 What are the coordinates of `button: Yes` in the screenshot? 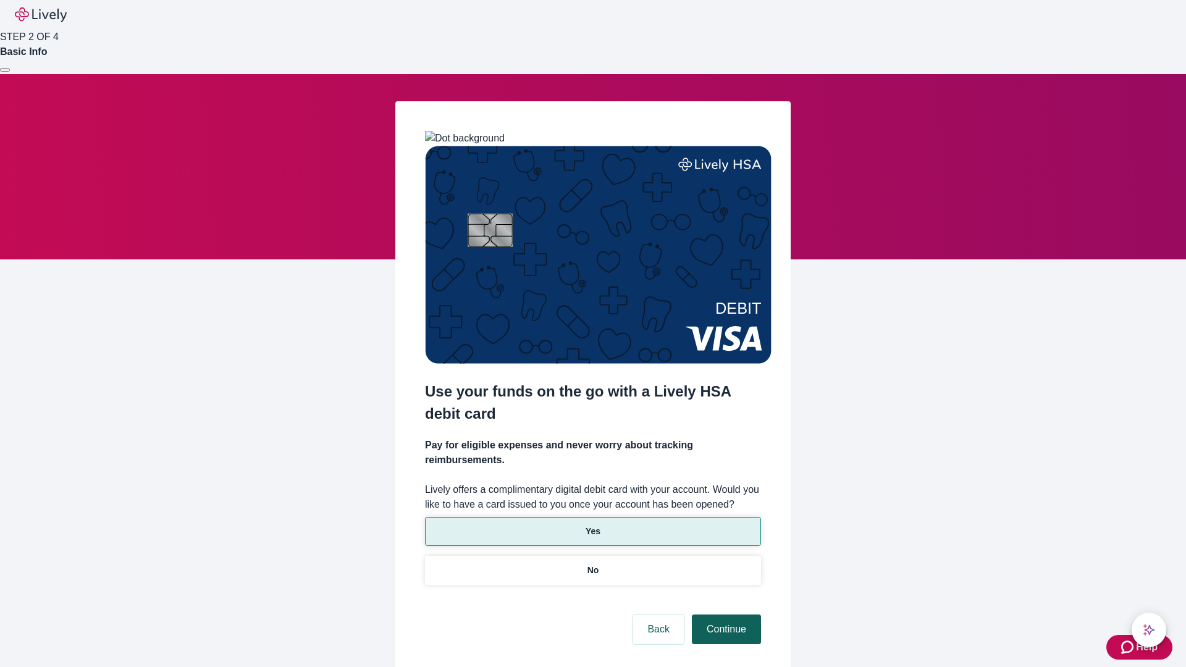 It's located at (593, 531).